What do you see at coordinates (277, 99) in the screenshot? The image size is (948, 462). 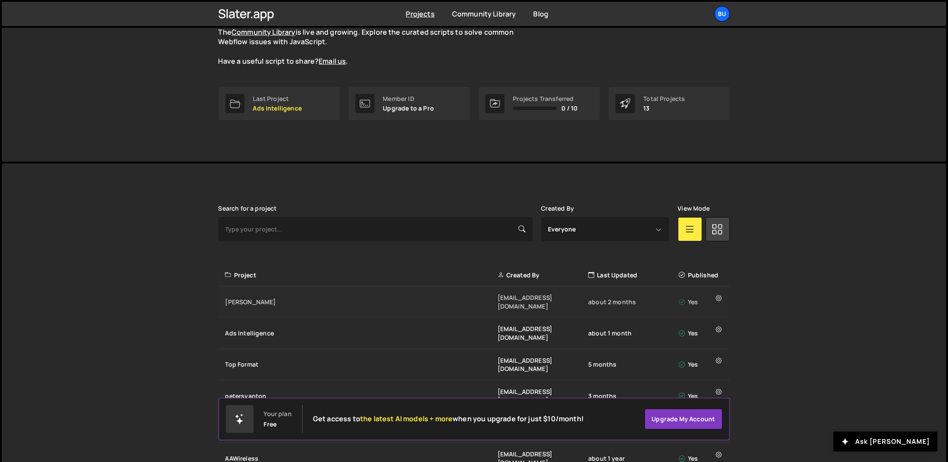 I see `div: Last Project` at bounding box center [277, 99].